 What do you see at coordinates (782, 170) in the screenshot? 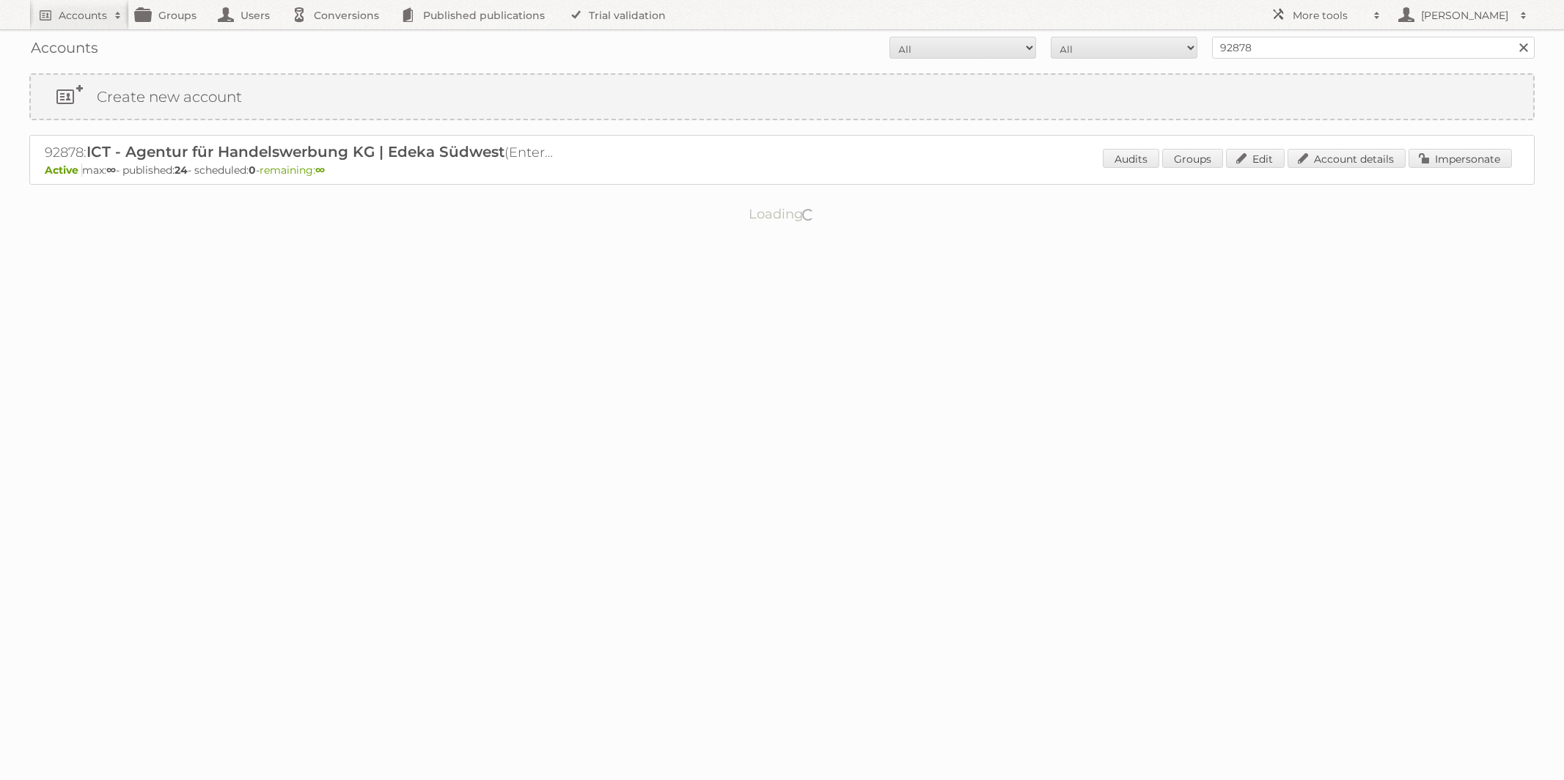
I see `p: max: - published: - scheduled: -` at bounding box center [782, 170].